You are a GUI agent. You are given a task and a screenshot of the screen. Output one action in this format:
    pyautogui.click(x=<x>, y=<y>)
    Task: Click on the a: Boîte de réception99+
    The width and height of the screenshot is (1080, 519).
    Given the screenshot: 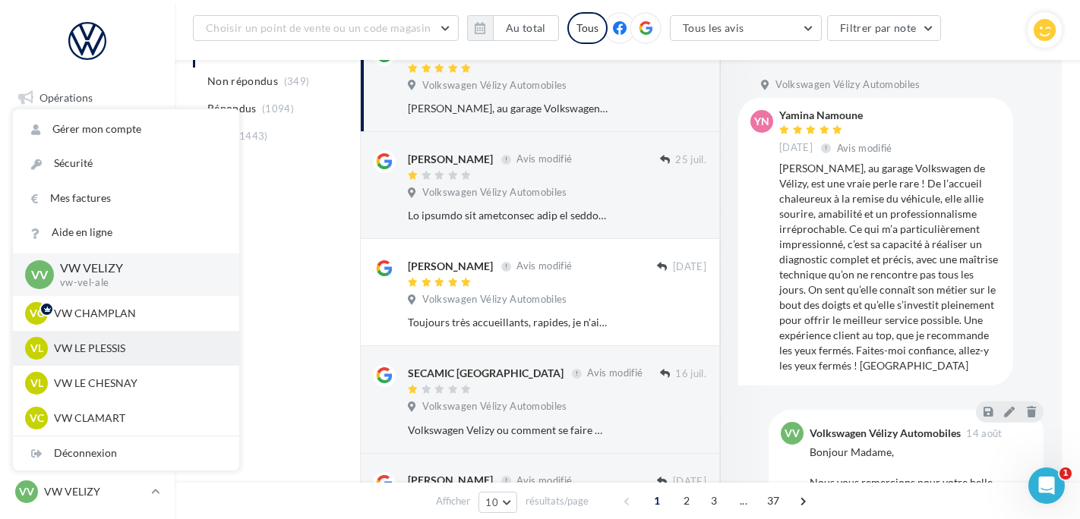 What is the action you would take?
    pyautogui.click(x=87, y=136)
    